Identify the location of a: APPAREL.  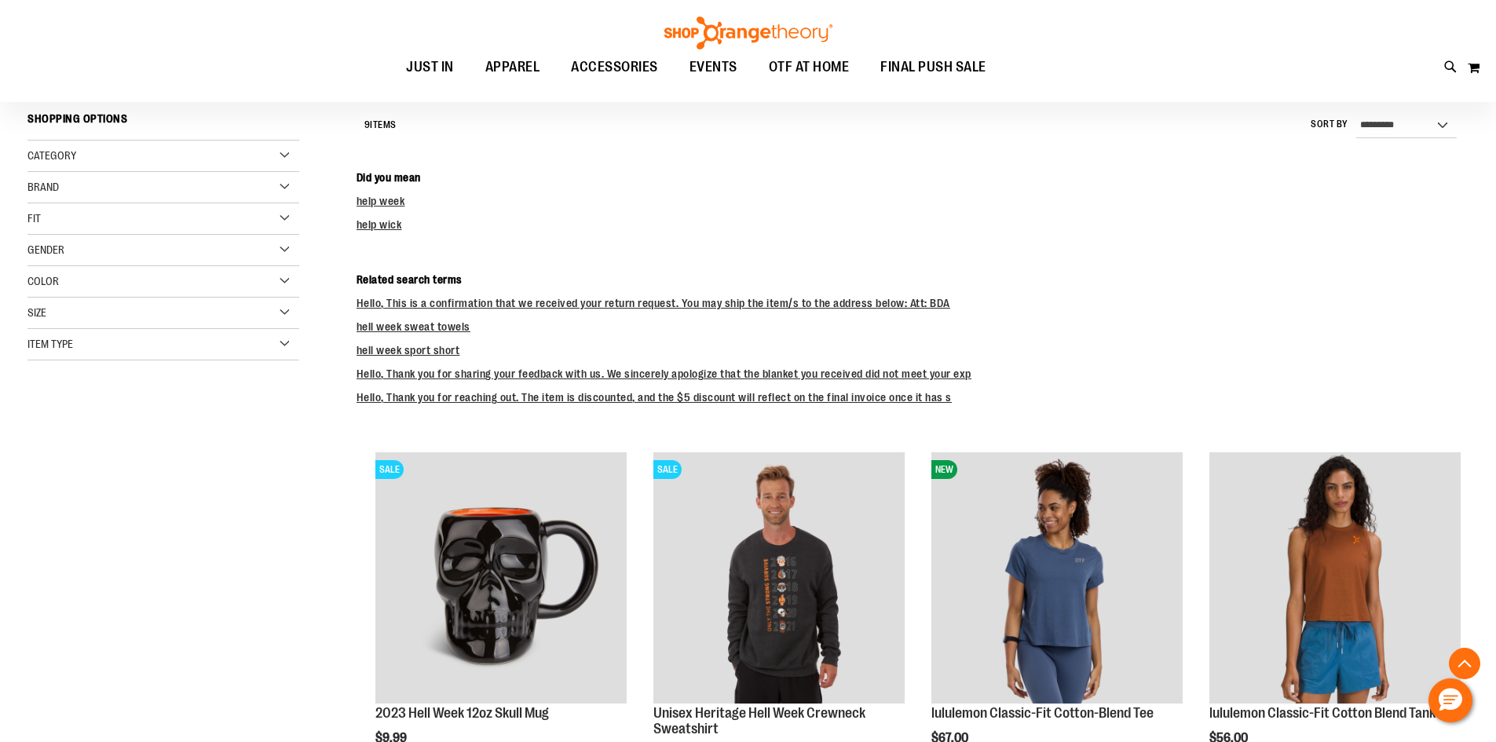
(513, 68).